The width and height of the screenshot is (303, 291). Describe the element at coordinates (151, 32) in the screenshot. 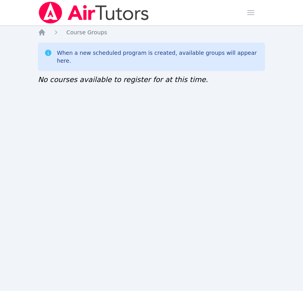

I see `nav: Breadcrumb` at that location.